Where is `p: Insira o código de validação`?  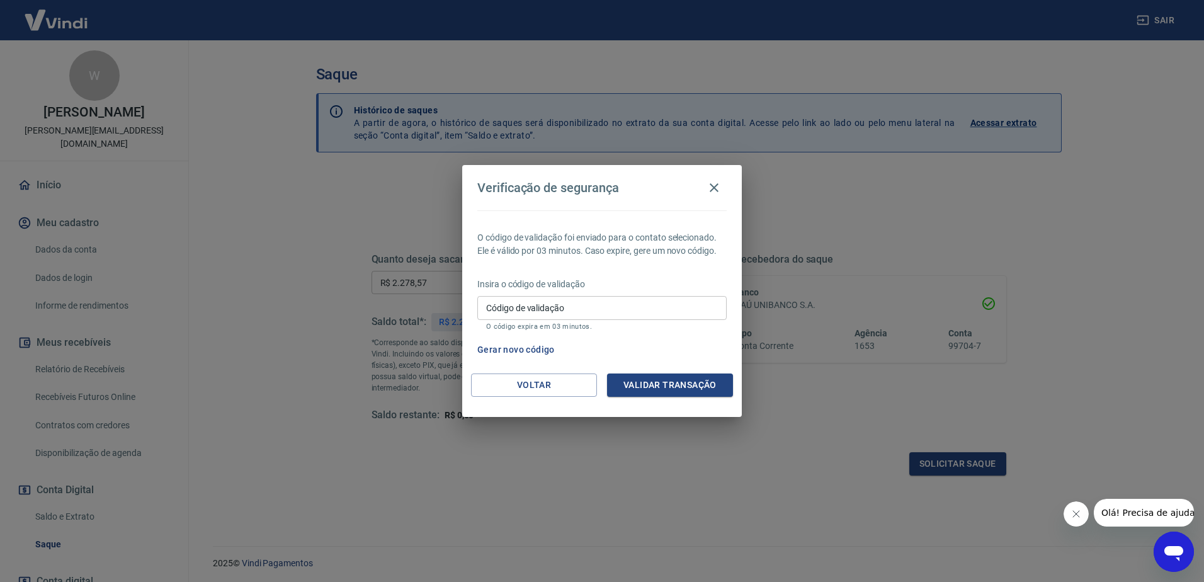 p: Insira o código de validação is located at coordinates (602, 284).